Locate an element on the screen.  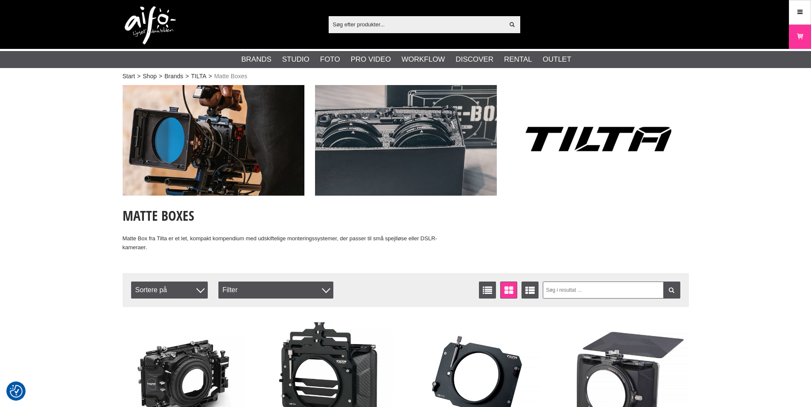
a: TILTA is located at coordinates (199, 76).